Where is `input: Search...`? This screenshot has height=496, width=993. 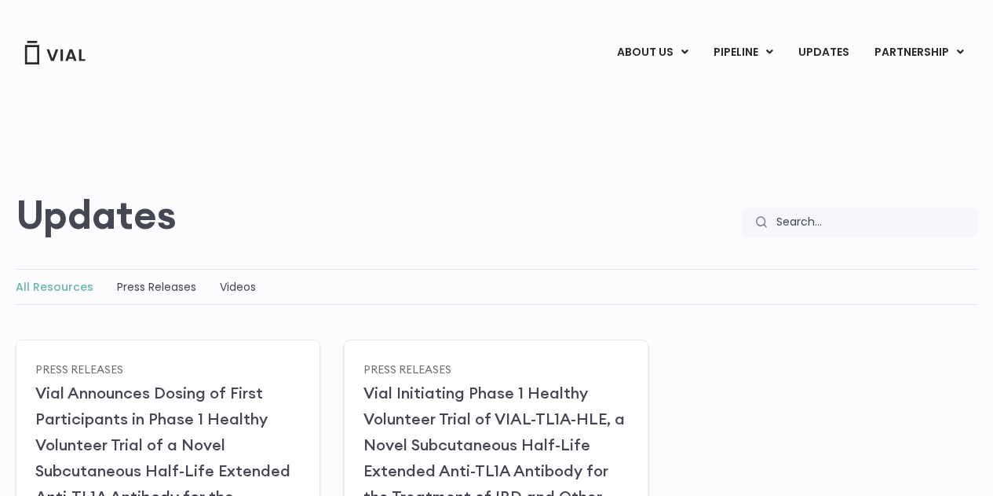 input: Search... is located at coordinates (872, 222).